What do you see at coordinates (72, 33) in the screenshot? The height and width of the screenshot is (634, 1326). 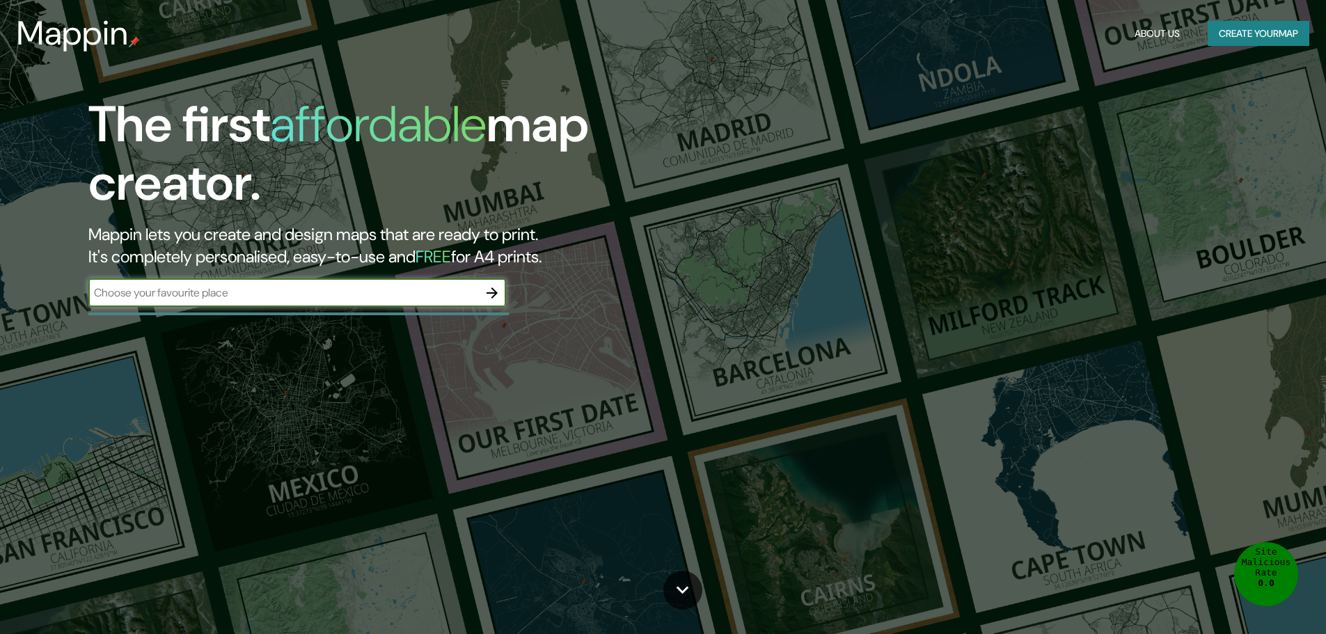 I see `h3: Mappin` at bounding box center [72, 33].